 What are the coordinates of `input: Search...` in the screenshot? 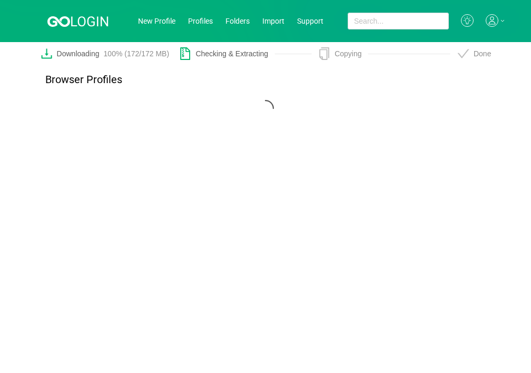 It's located at (398, 21).